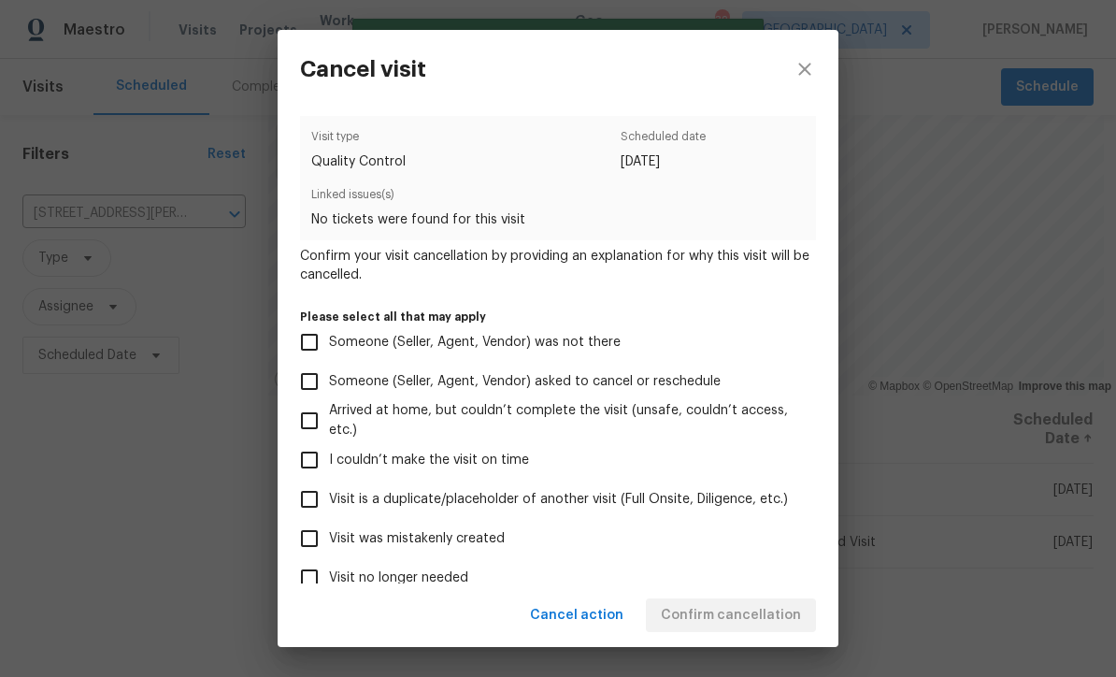 This screenshot has height=677, width=1116. I want to click on span: Scheduled date, so click(663, 139).